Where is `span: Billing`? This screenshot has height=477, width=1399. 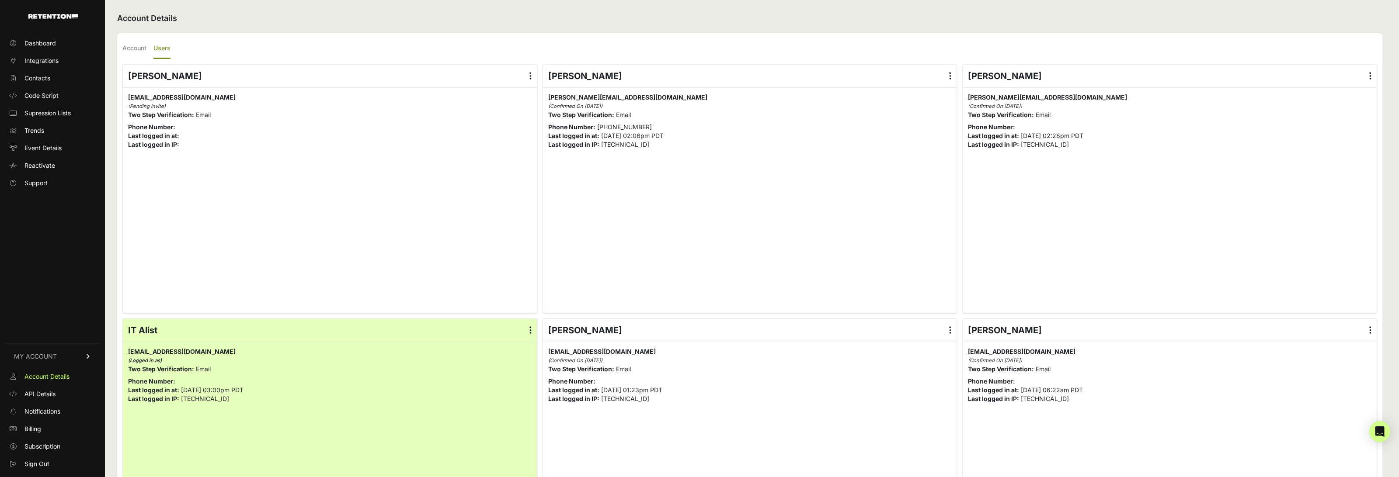
span: Billing is located at coordinates (33, 429).